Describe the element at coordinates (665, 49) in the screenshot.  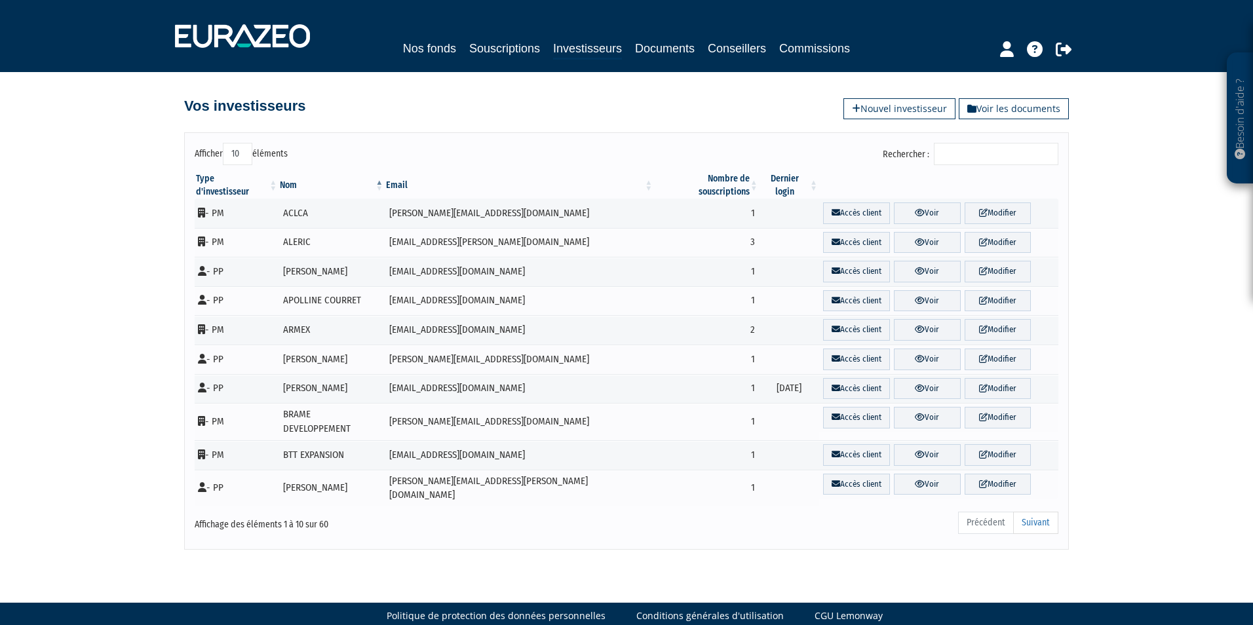
I see `a: Documents` at that location.